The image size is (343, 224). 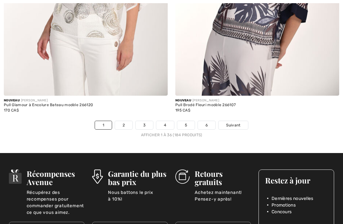 I want to click on p: Achetez maintenant! Pensez-y après!, so click(x=222, y=196).